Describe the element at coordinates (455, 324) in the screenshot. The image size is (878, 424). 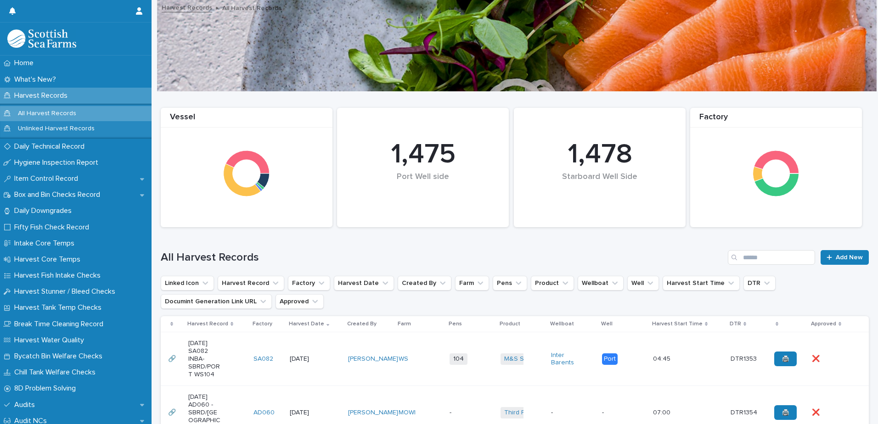
I see `p: Pens` at that location.